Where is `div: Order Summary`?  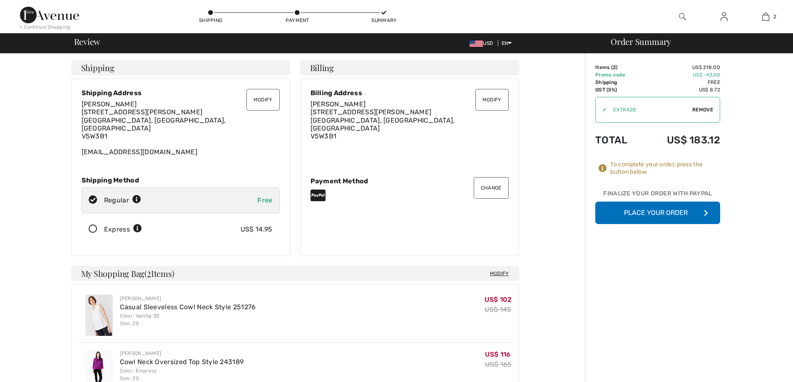 div: Order Summary is located at coordinates (694, 42).